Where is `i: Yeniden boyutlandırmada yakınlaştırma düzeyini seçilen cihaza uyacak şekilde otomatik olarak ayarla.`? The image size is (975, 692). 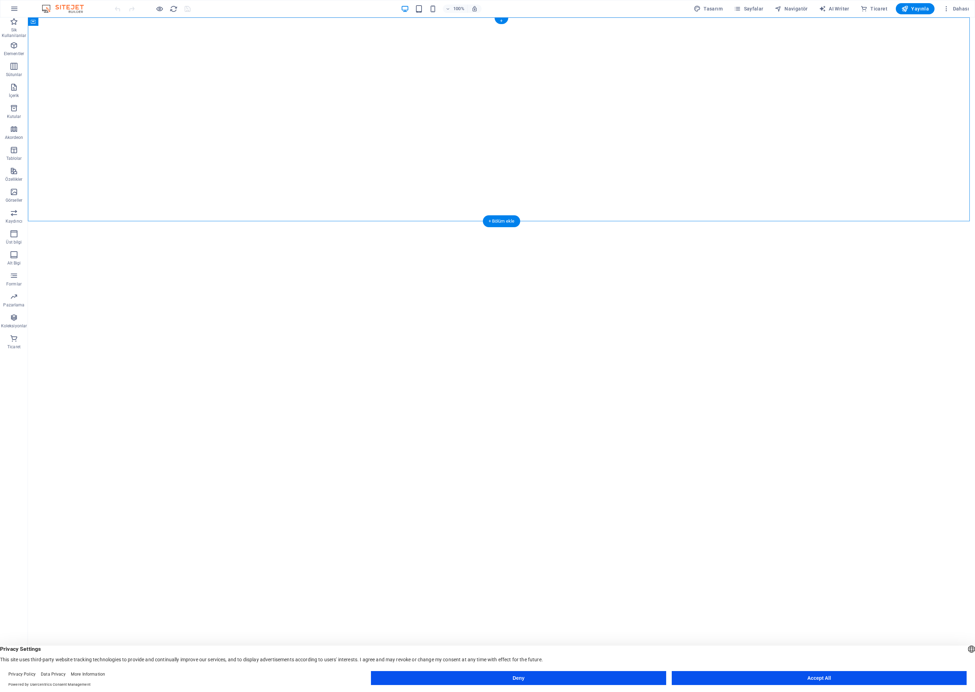 i: Yeniden boyutlandırmada yakınlaştırma düzeyini seçilen cihaza uyacak şekilde otomatik olarak ayarla. is located at coordinates (475, 9).